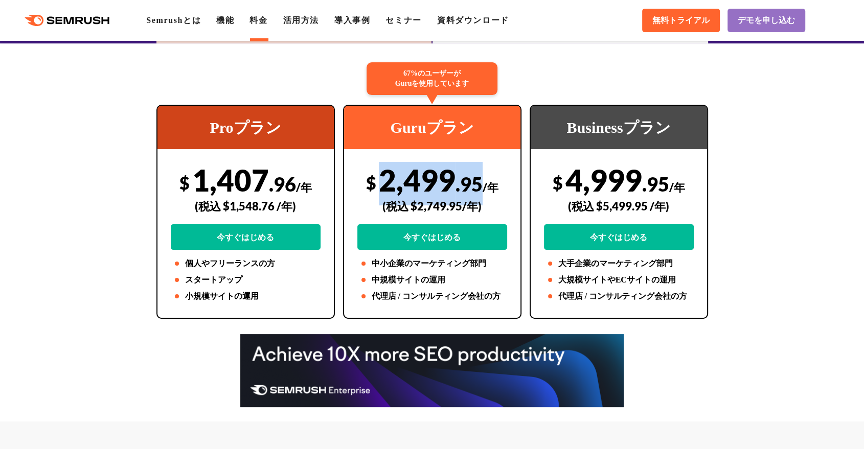 The height and width of the screenshot is (449, 864). What do you see at coordinates (432, 280) in the screenshot?
I see `li: 中規模サイトの運用` at bounding box center [432, 280].